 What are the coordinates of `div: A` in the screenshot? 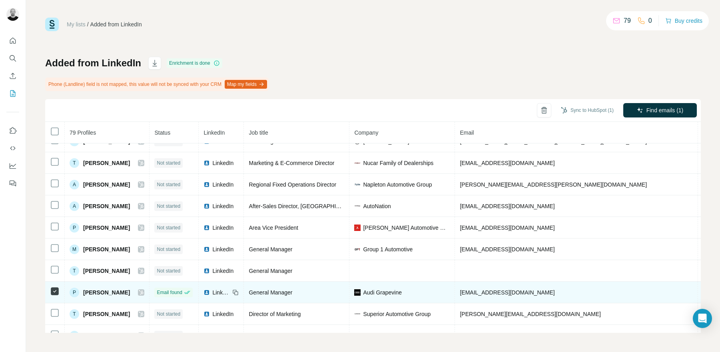 It's located at (74, 206).